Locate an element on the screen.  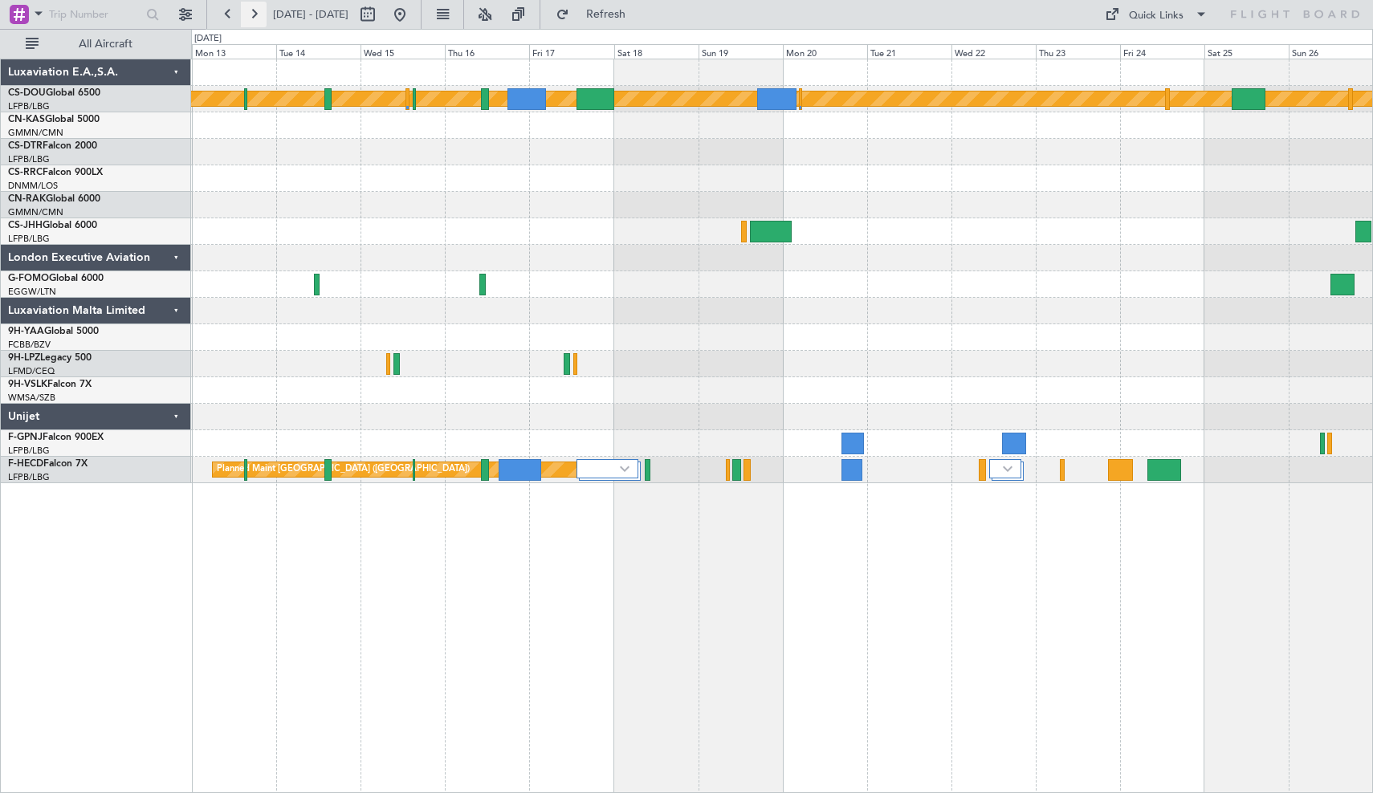
span: F-HECD is located at coordinates (26, 464).